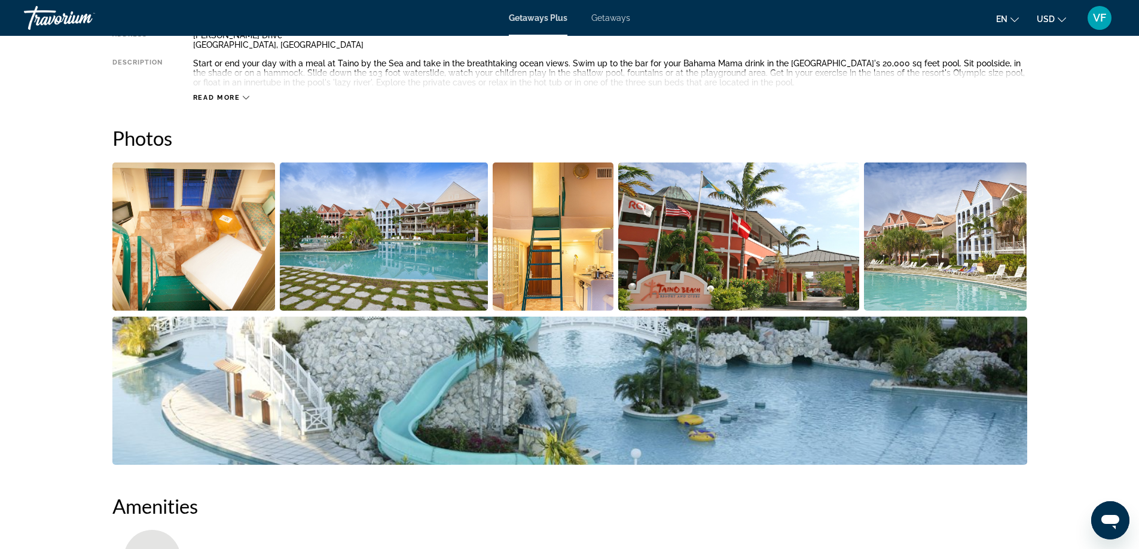 The height and width of the screenshot is (549, 1139). Describe the element at coordinates (1001, 19) in the screenshot. I see `span: en` at that location.